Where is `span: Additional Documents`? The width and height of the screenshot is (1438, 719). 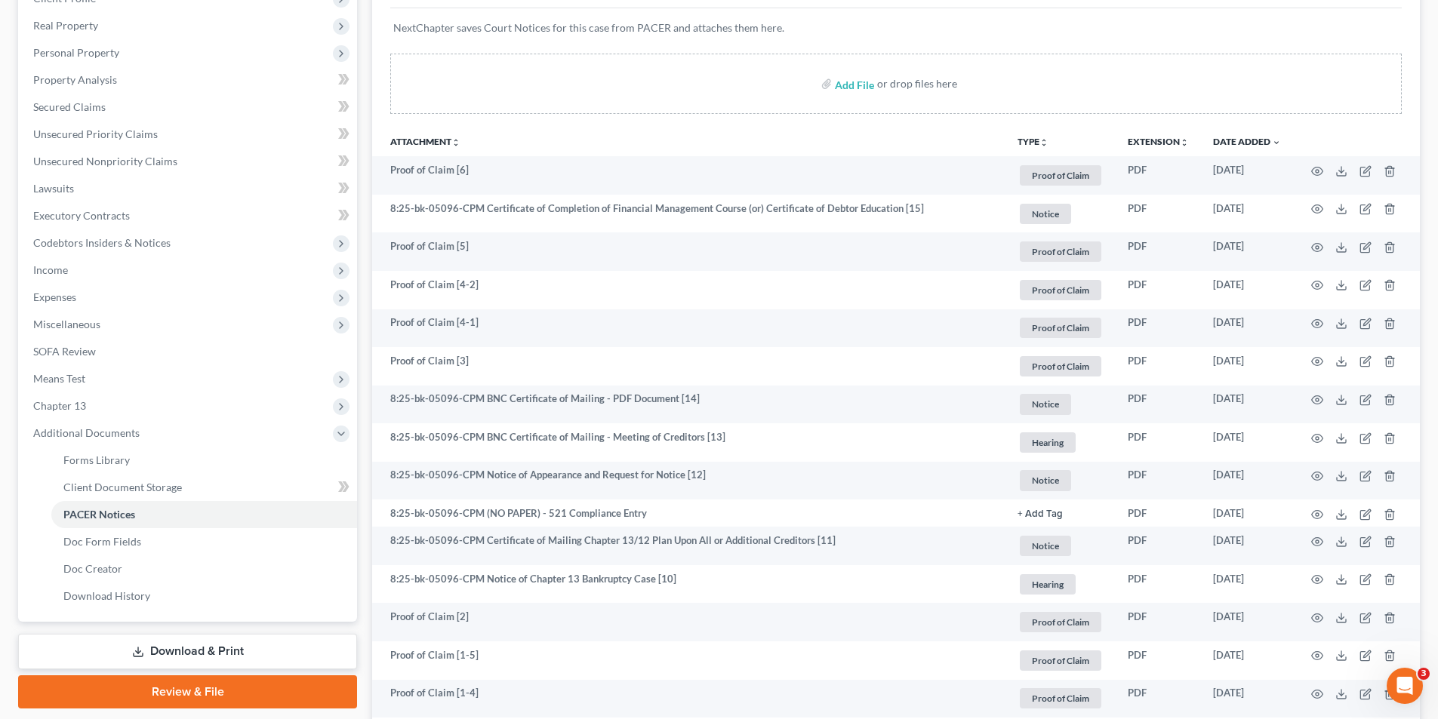 span: Additional Documents is located at coordinates (86, 433).